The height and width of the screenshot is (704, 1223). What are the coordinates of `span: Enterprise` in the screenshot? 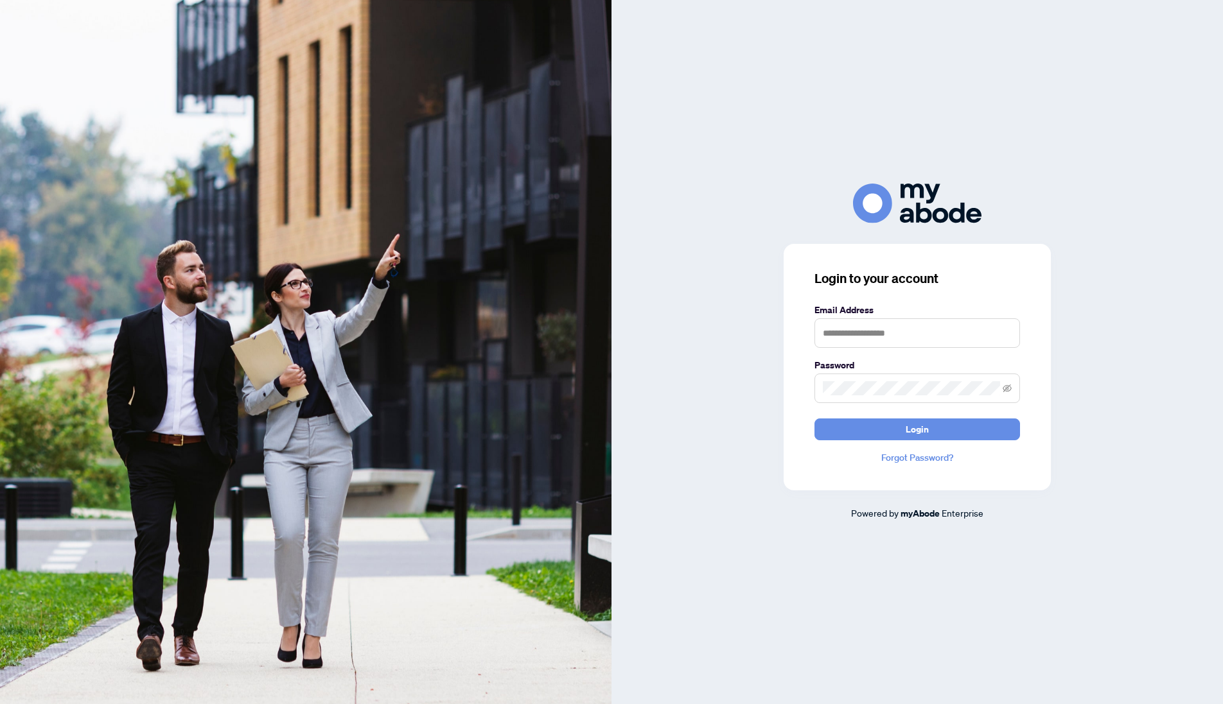 It's located at (962, 513).